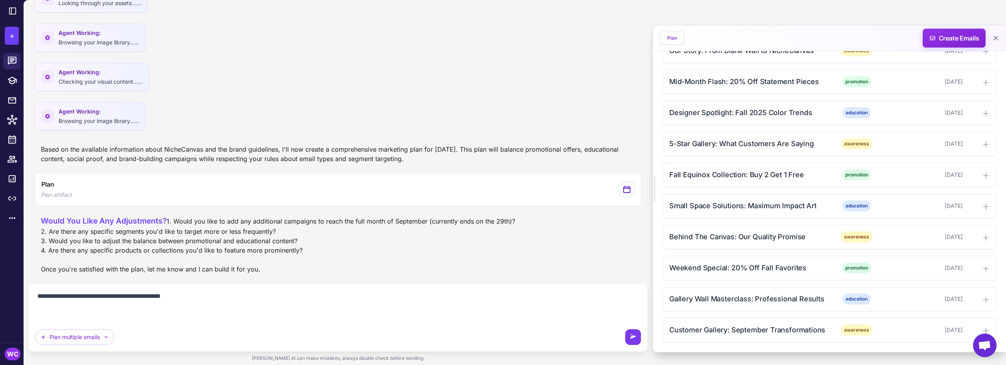 Image resolution: width=1006 pixels, height=365 pixels. What do you see at coordinates (278, 245) in the screenshot?
I see `div: 1. Would you like to add any additional campaigns to reach the full month of September (currently...` at bounding box center [278, 245].